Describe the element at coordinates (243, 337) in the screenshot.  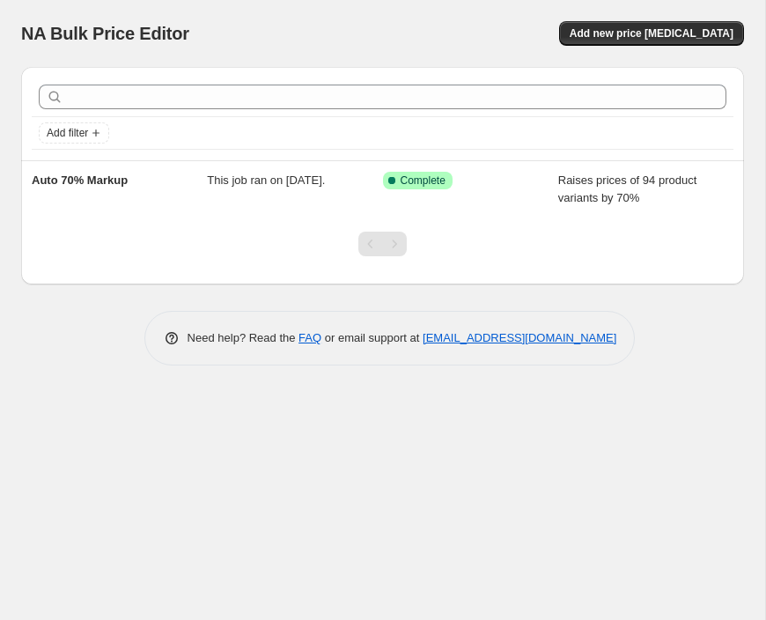
I see `span: Need help? Read the` at that location.